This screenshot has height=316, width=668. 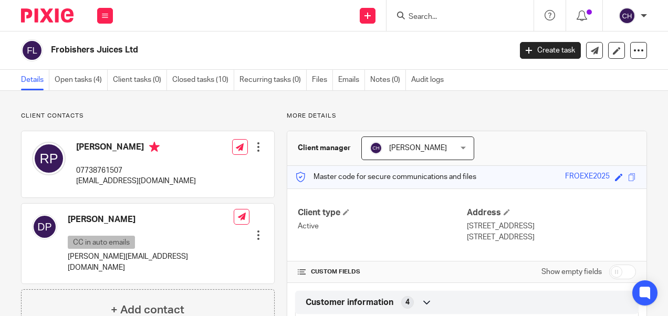 What do you see at coordinates (203, 80) in the screenshot?
I see `a: Closed tasks (10)` at bounding box center [203, 80].